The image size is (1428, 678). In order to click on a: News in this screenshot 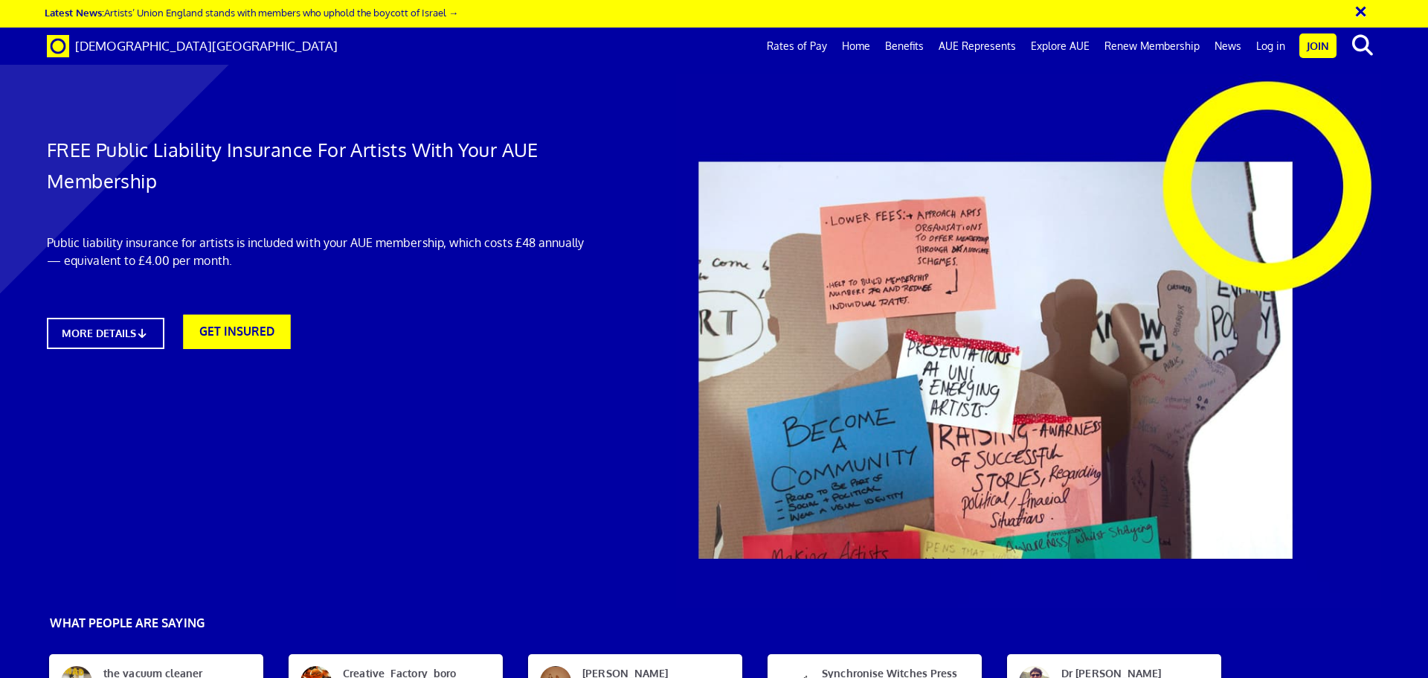, I will do `click(1228, 46)`.